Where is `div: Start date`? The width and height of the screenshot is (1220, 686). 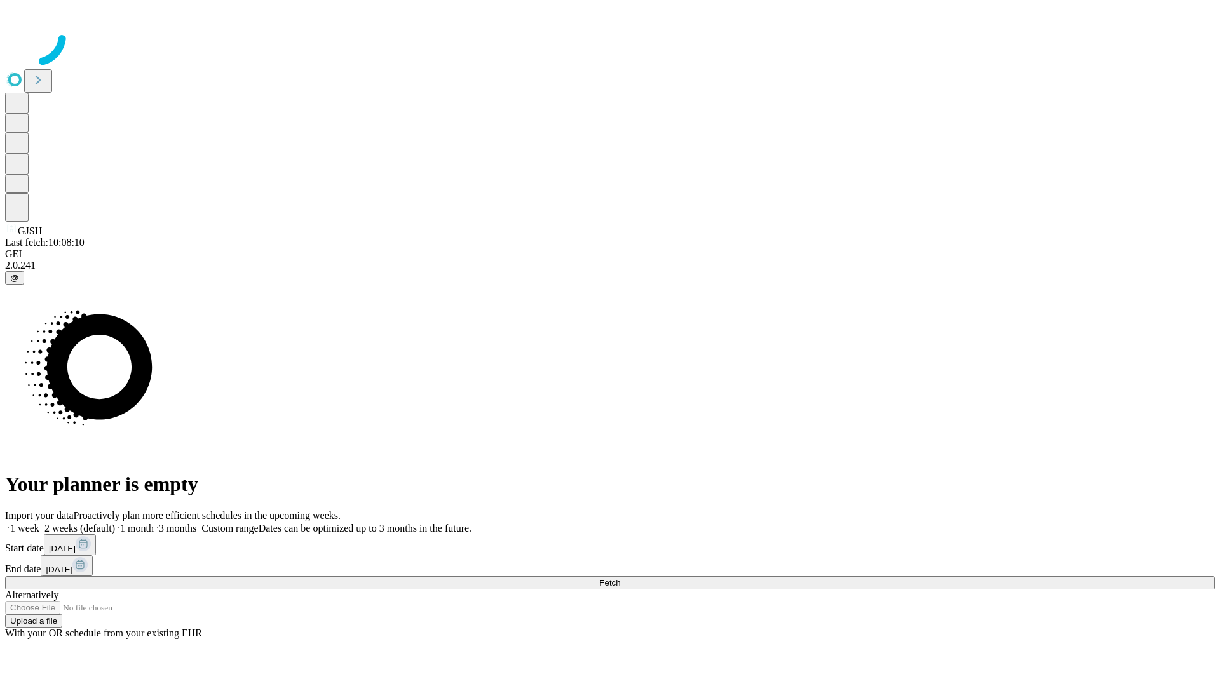 div: Start date is located at coordinates (610, 544).